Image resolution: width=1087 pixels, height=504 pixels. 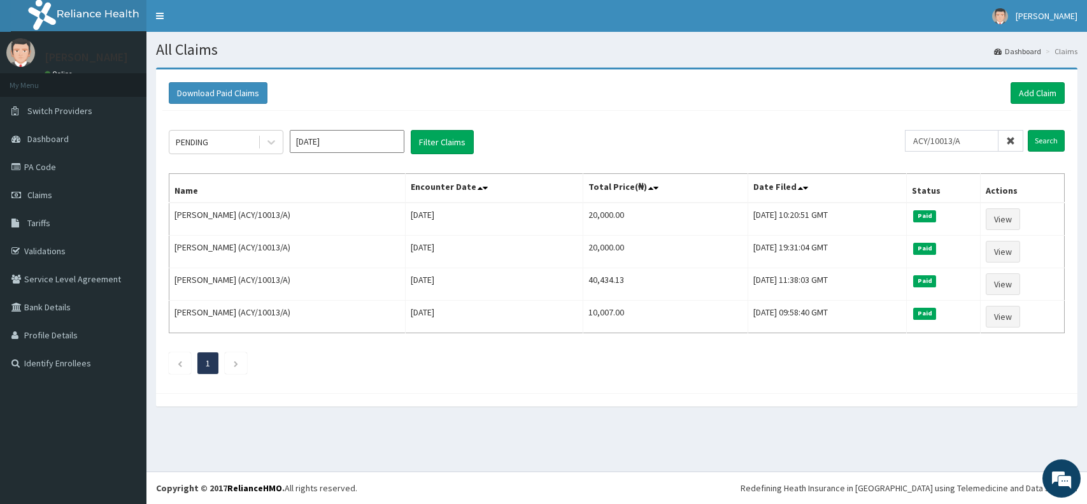 What do you see at coordinates (1022, 189) in the screenshot?
I see `th: Actions` at bounding box center [1022, 189].